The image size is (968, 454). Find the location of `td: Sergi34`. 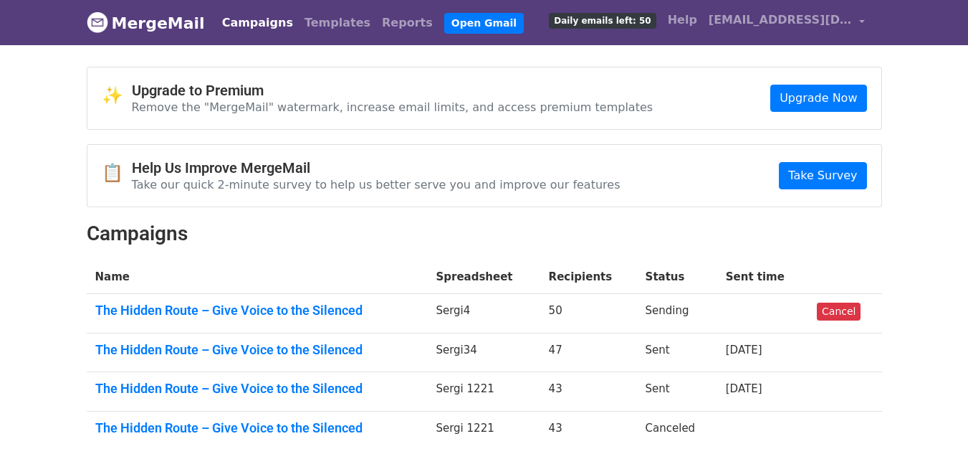

td: Sergi34 is located at coordinates (483, 352).